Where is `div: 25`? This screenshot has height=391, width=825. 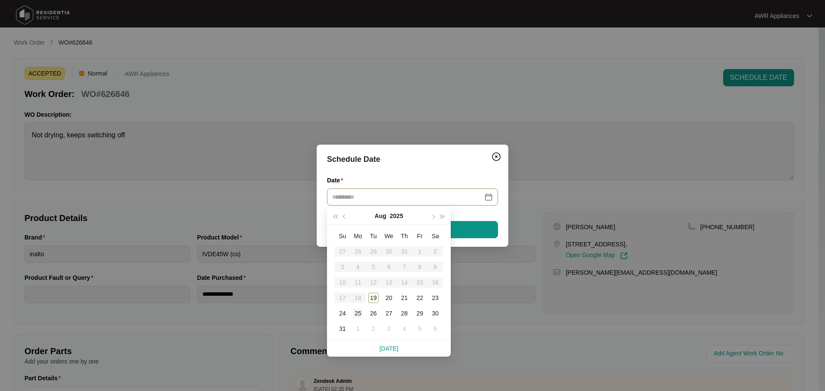
div: 25 is located at coordinates (358, 314).